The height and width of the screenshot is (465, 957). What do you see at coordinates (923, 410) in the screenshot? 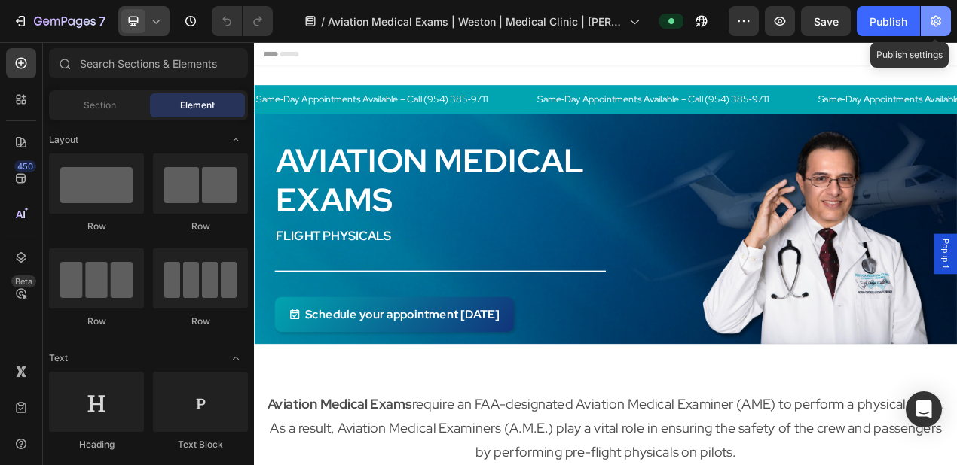
I see `div: Open Intercom Messenger` at bounding box center [923, 410].